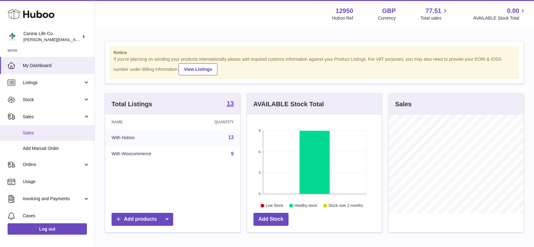 The height and width of the screenshot is (247, 534). Describe the element at coordinates (53, 83) in the screenshot. I see `span: Listings` at that location.